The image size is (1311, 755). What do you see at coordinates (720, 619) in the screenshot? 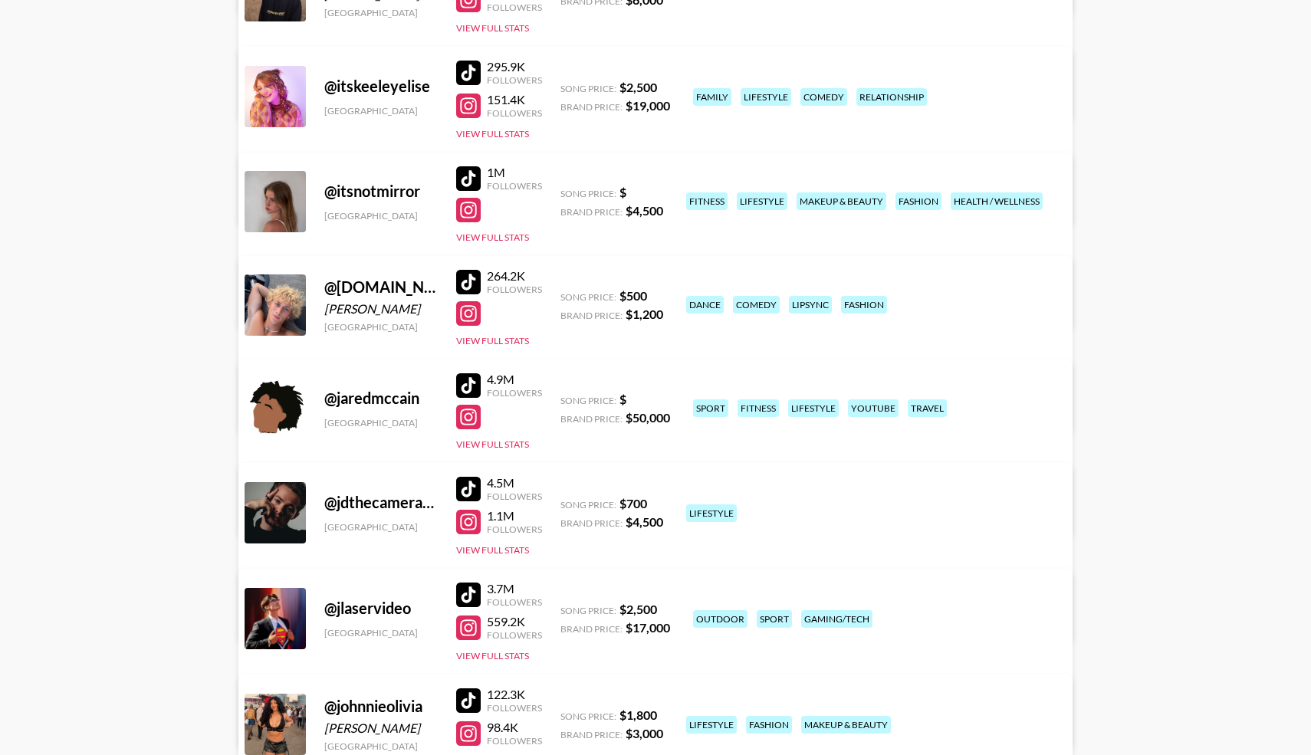
I see `div: outdoor` at bounding box center [720, 619].